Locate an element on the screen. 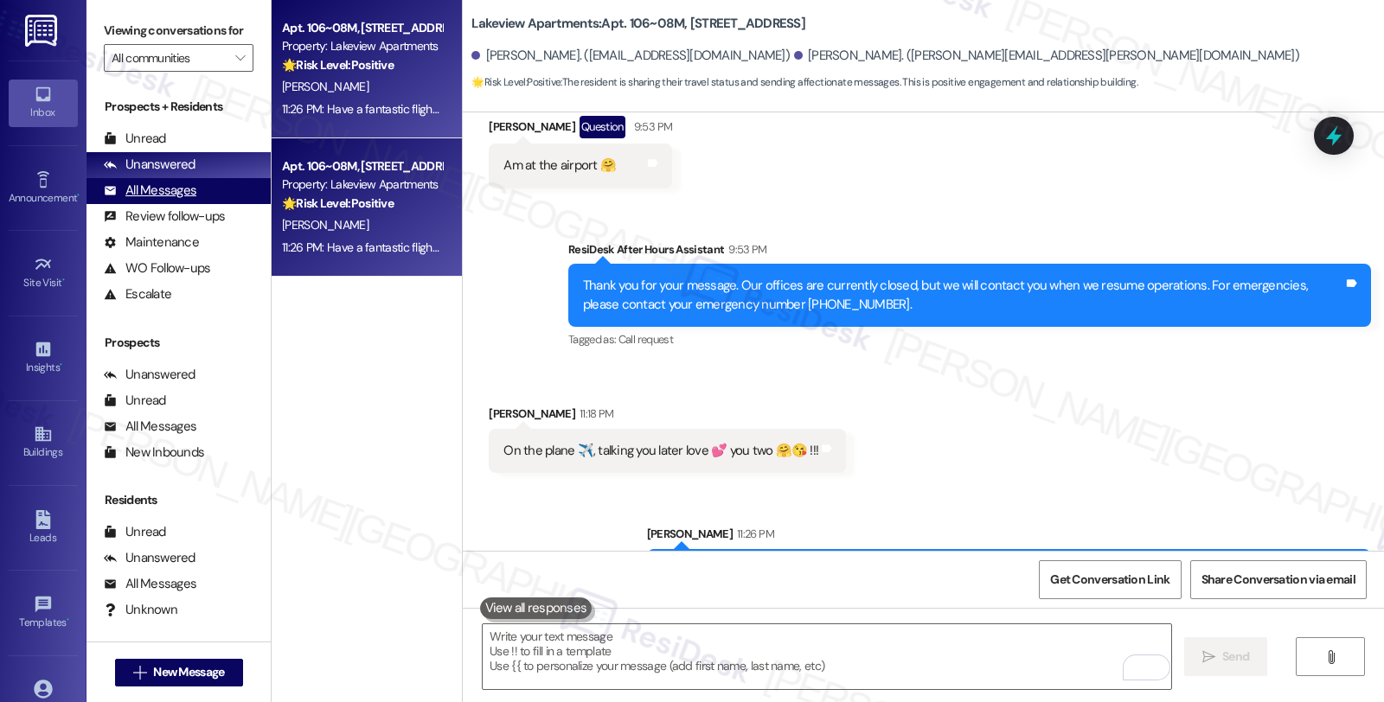 The image size is (1384, 702). a: Buildings is located at coordinates (43, 443).